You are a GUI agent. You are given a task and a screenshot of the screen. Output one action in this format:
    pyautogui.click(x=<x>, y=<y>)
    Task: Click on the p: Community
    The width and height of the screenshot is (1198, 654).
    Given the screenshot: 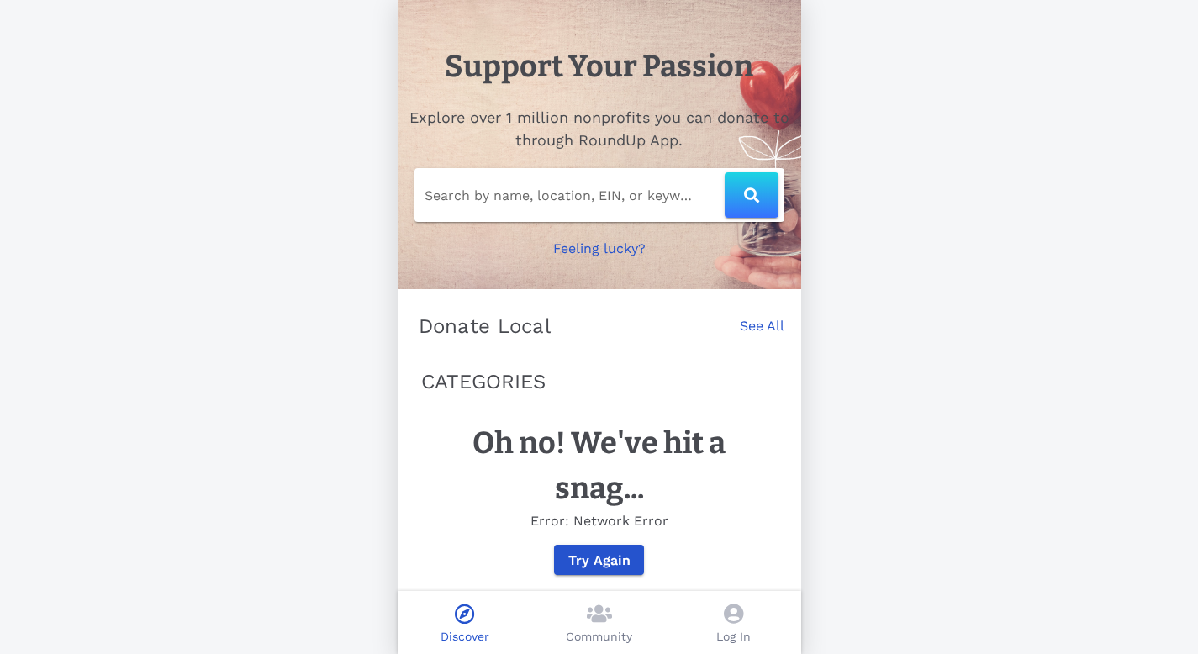 What is the action you would take?
    pyautogui.click(x=599, y=636)
    